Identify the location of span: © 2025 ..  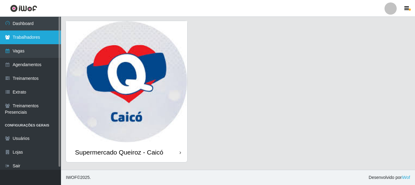
(78, 177).